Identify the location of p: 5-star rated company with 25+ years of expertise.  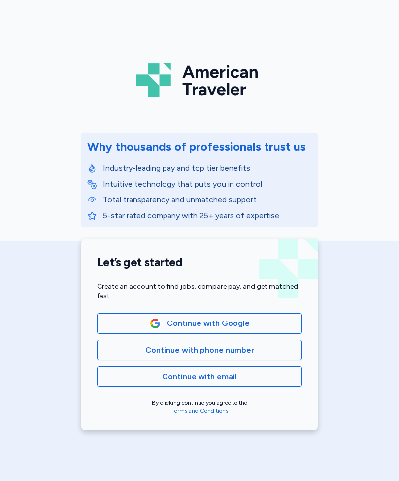
(207, 216).